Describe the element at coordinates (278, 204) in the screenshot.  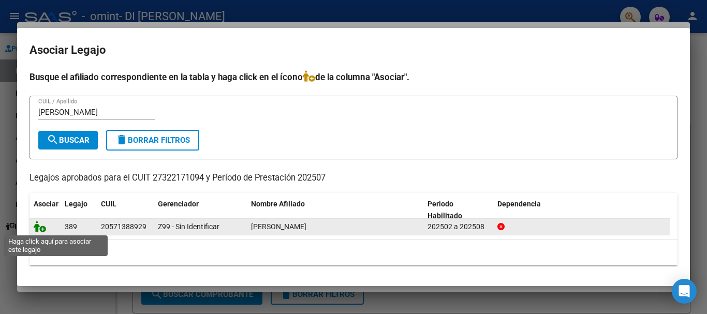
I see `span: Nombre Afiliado` at that location.